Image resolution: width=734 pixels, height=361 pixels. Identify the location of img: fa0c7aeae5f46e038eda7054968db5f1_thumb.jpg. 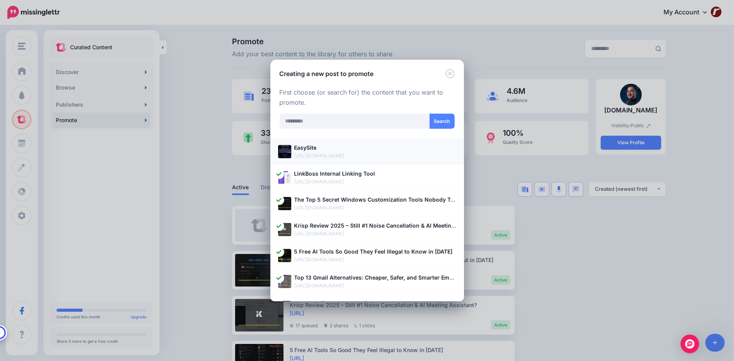
(285, 203).